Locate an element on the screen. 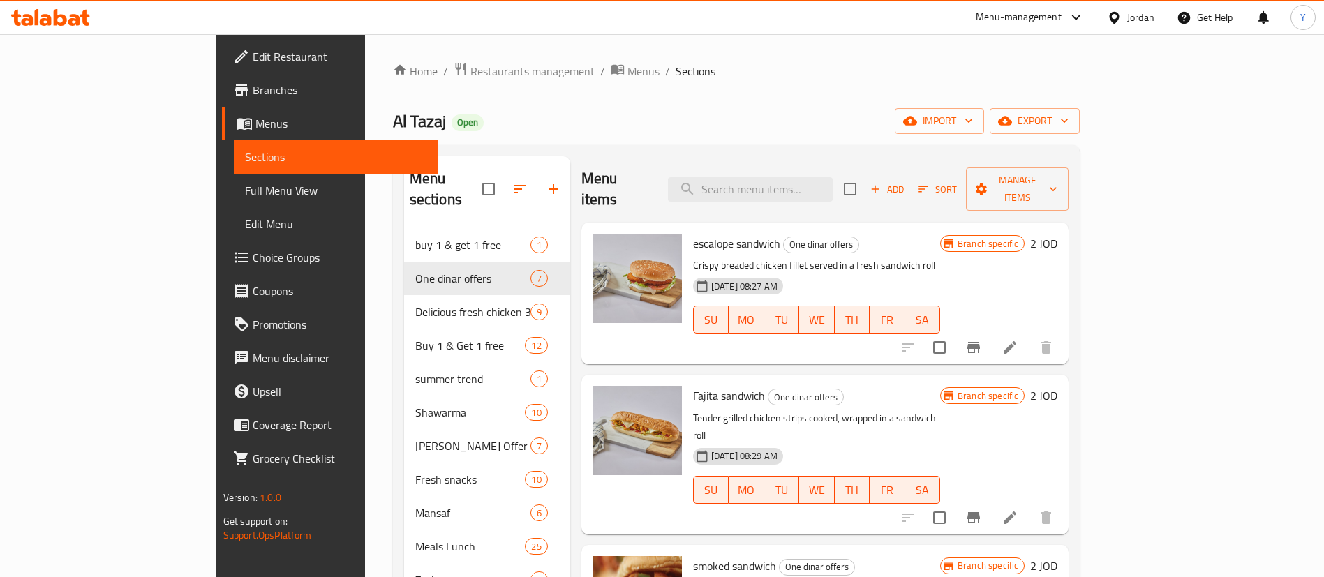  a: Restaurants management is located at coordinates (524, 71).